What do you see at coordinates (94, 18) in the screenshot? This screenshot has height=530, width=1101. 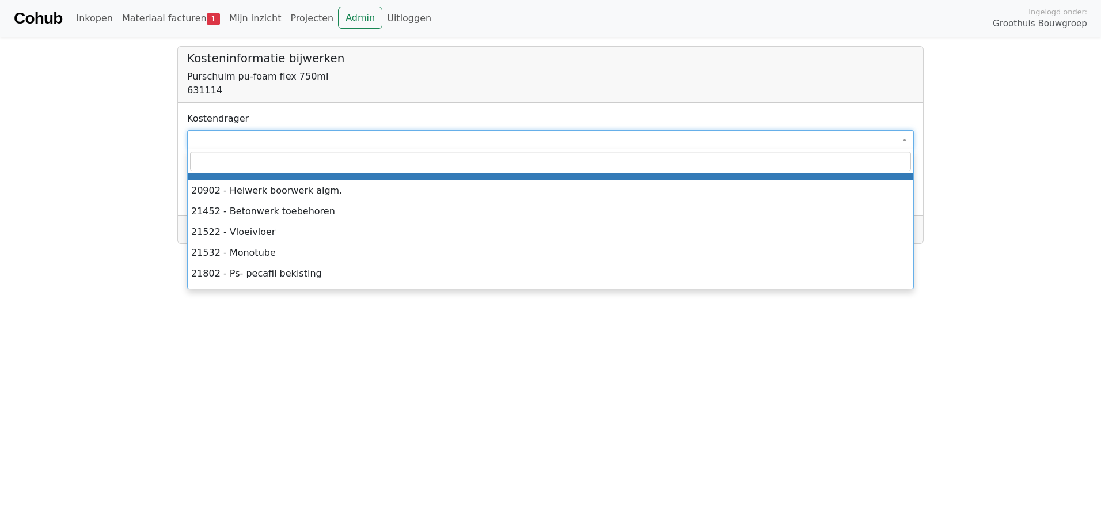 I see `a: Inkopen` at bounding box center [94, 18].